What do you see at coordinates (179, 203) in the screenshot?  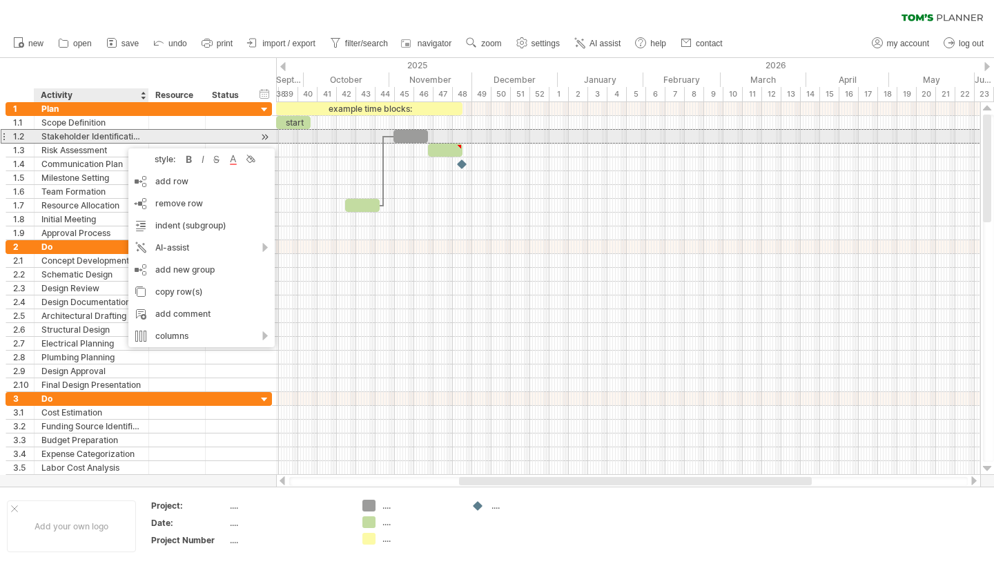 I see `span: remove row` at bounding box center [179, 203].